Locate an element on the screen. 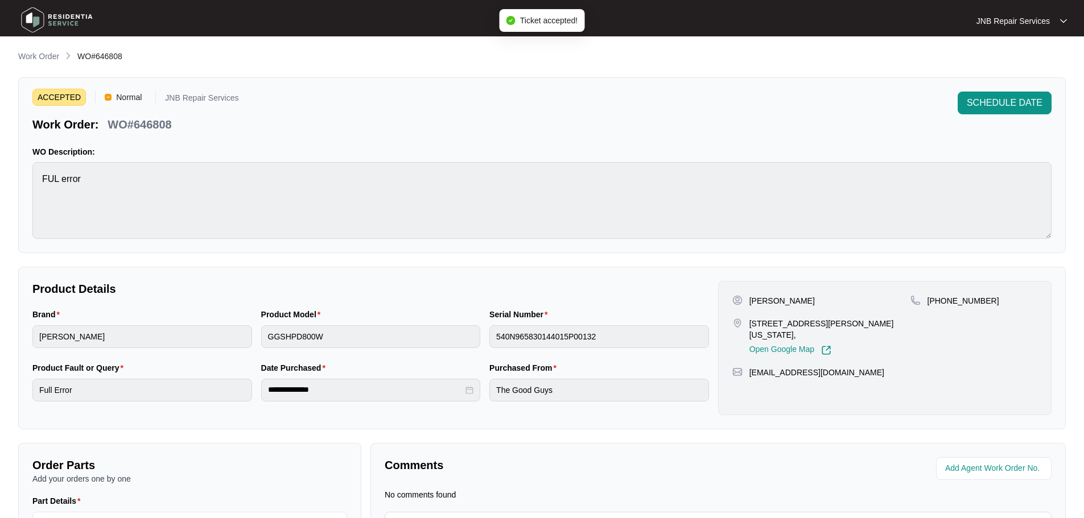  label: Part Details is located at coordinates (59, 501).